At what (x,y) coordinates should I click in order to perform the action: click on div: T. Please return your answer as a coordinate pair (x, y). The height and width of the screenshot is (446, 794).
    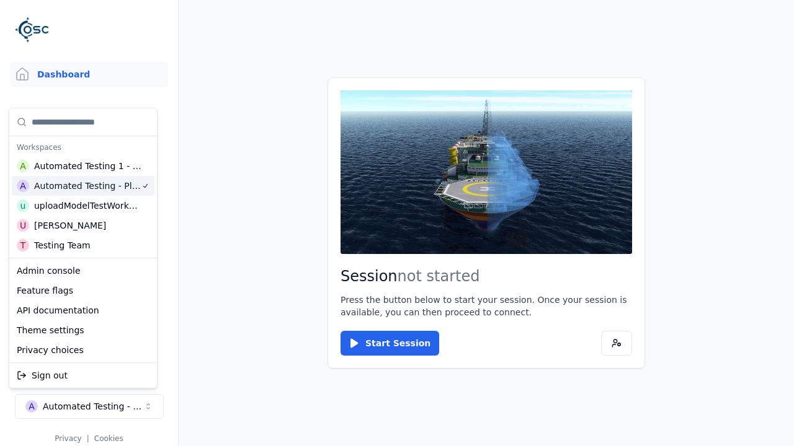
    Looking at the image, I should click on (23, 245).